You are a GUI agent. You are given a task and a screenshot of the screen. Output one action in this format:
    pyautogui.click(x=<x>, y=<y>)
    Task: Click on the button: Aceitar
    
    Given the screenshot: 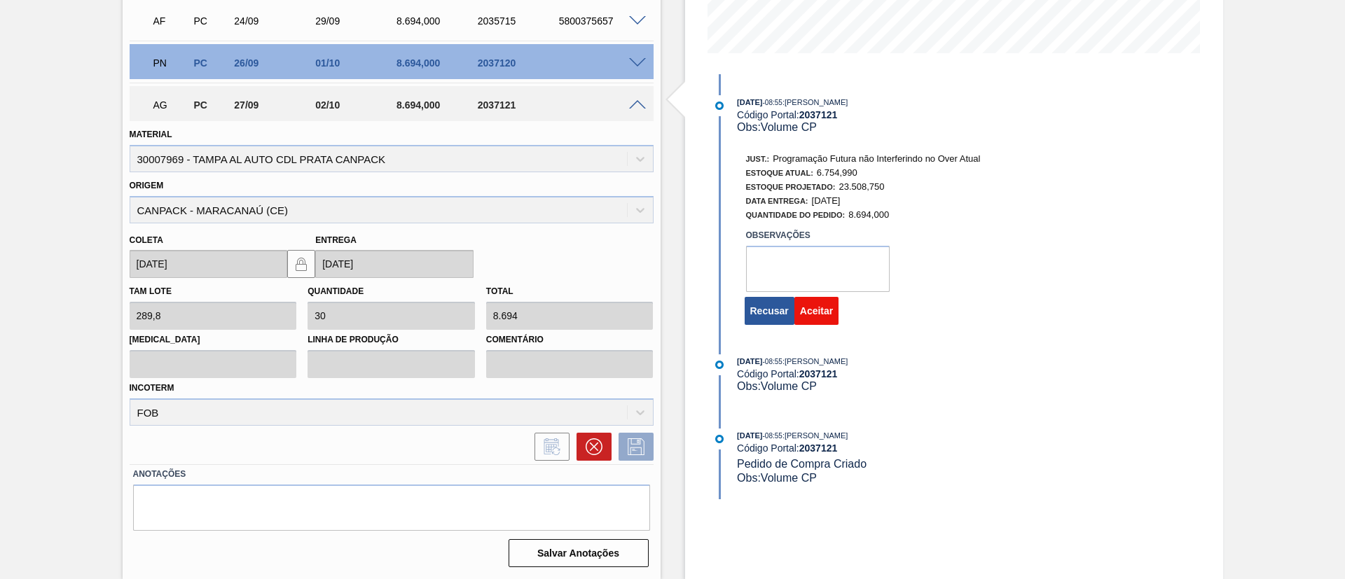 What is the action you would take?
    pyautogui.click(x=816, y=311)
    